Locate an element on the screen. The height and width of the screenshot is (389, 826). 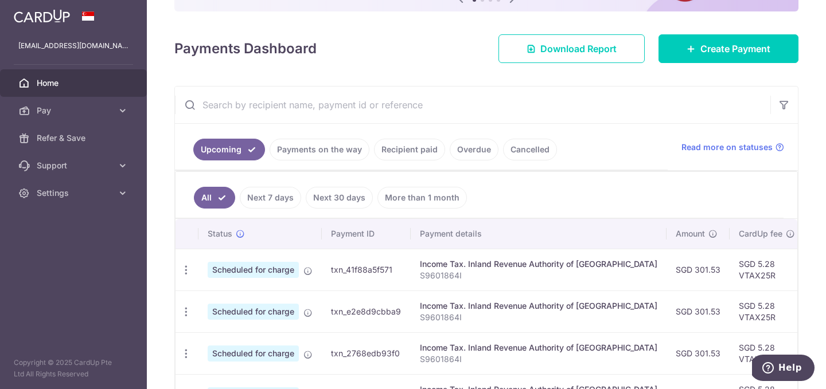
th: Payment details is located at coordinates (538, 234).